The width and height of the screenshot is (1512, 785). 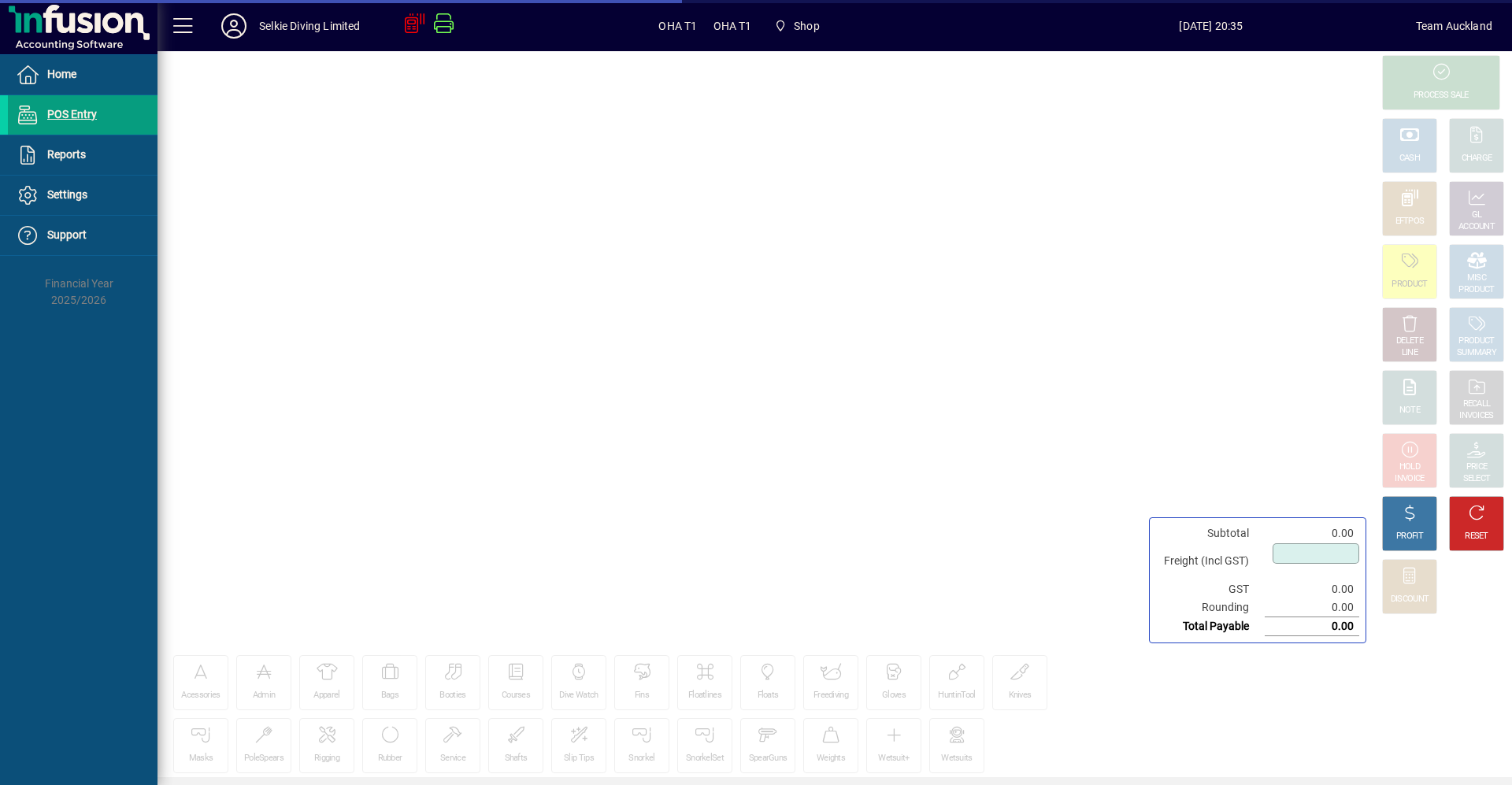 I want to click on div: SUMMARY, so click(x=1477, y=353).